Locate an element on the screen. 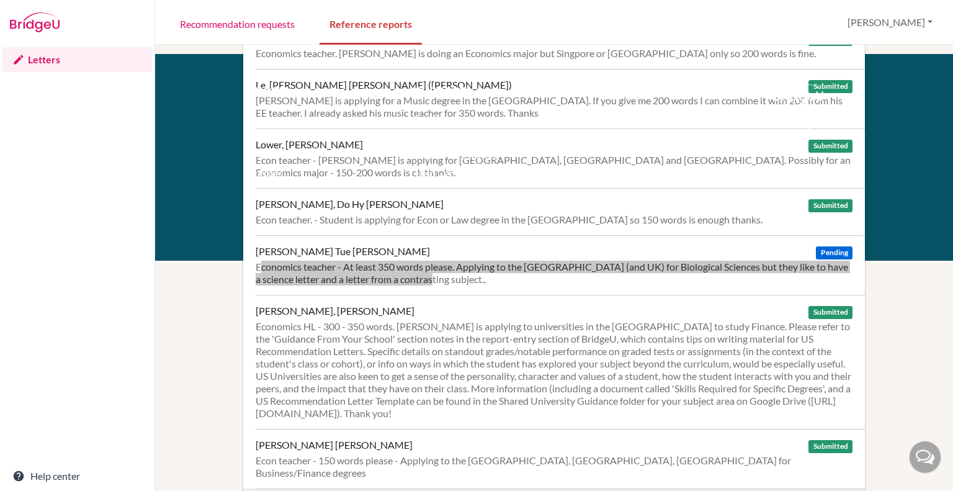 Image resolution: width=953 pixels, height=491 pixels. a: Reference reports is located at coordinates (370, 23).